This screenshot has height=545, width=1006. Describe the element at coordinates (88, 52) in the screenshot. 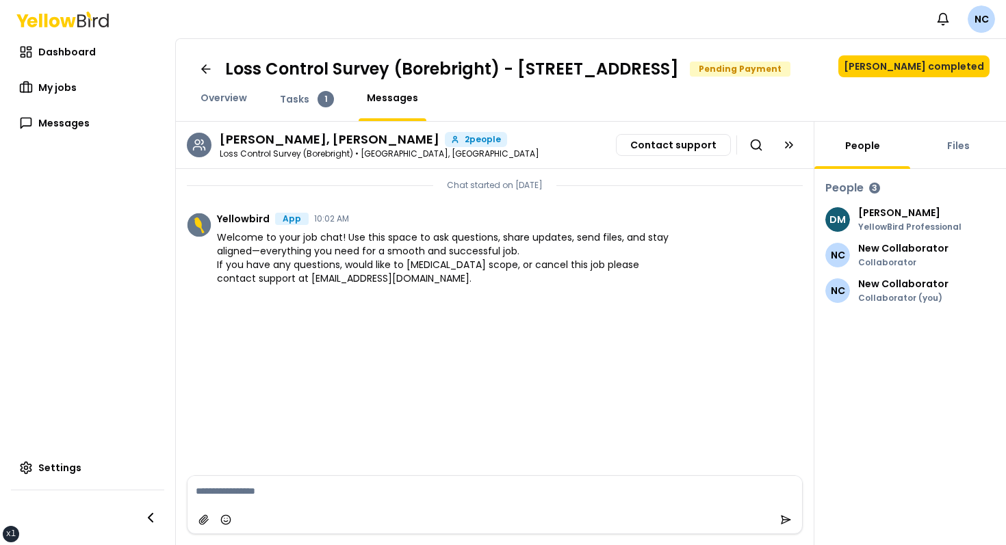

I see `a: Dashboard` at that location.